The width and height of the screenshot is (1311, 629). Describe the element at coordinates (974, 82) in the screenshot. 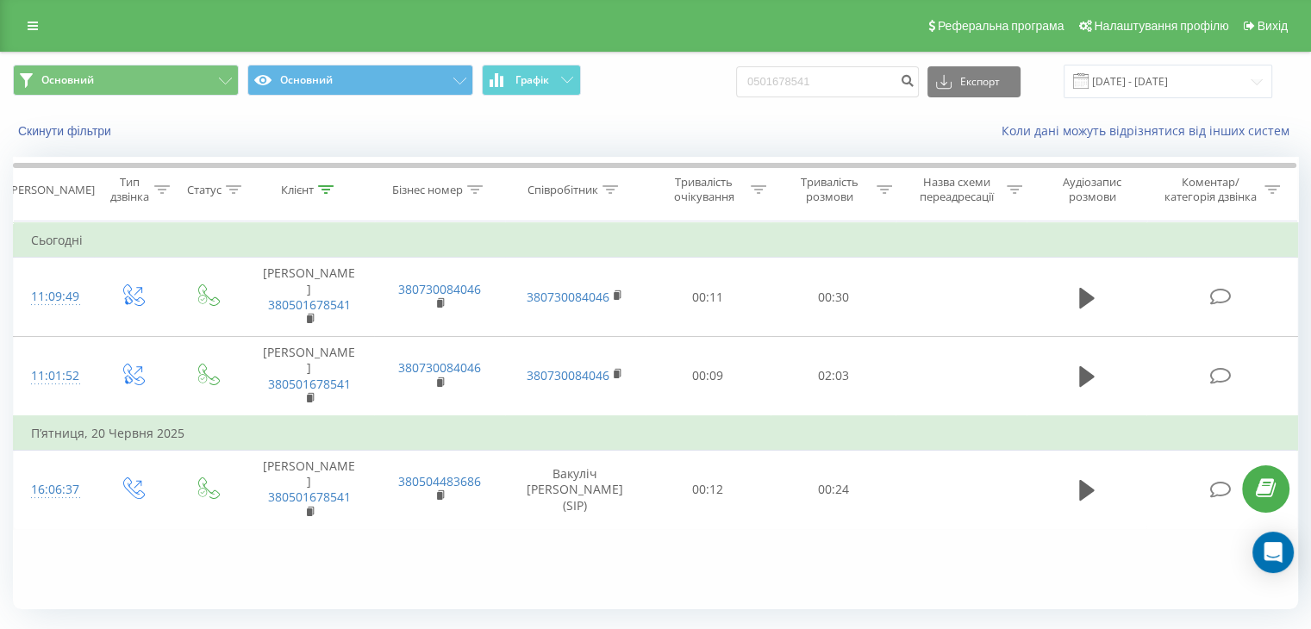

I see `button: Експорт` at that location.